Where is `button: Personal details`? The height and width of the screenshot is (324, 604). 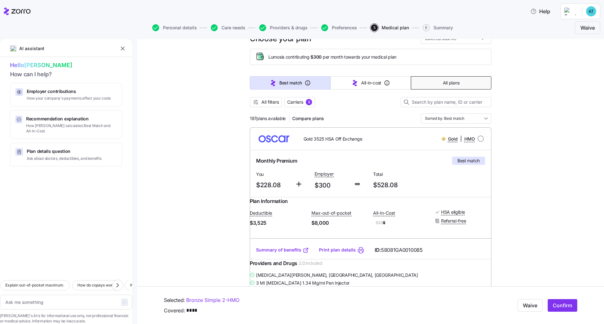
button: Personal details is located at coordinates (175, 28).